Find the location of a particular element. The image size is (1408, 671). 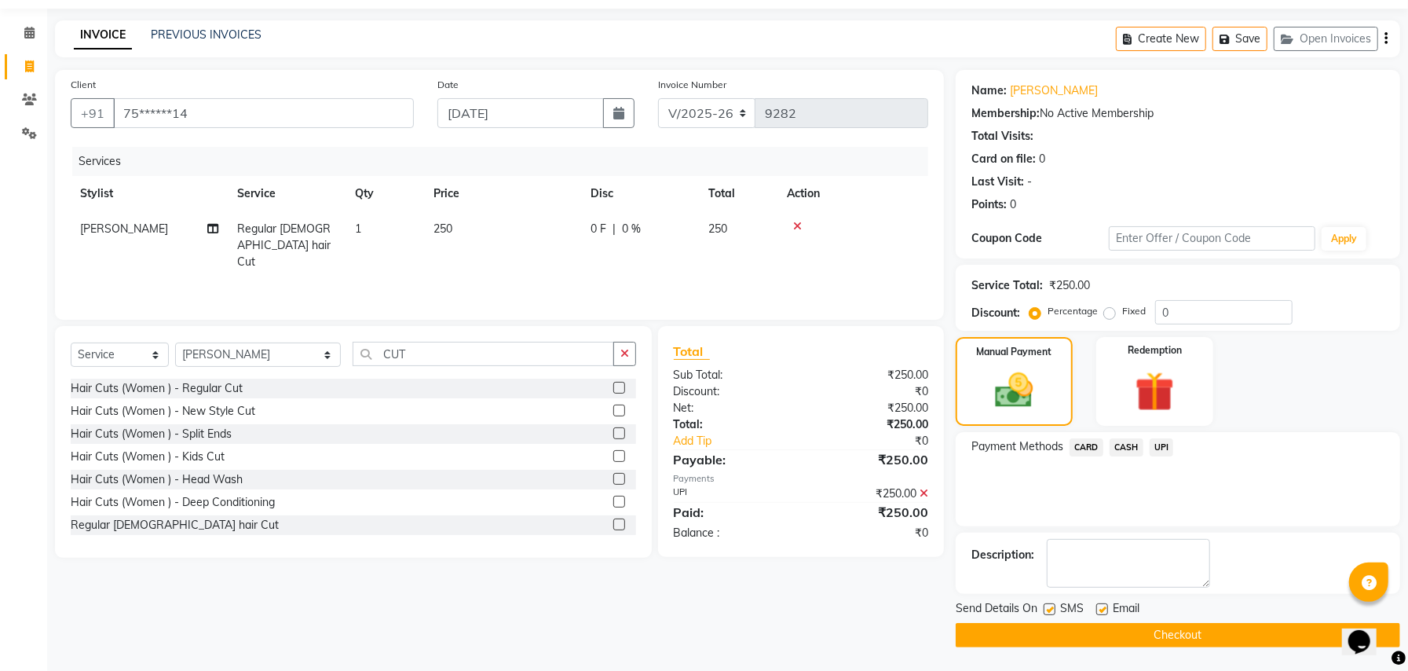

div: Name: is located at coordinates (989, 90).